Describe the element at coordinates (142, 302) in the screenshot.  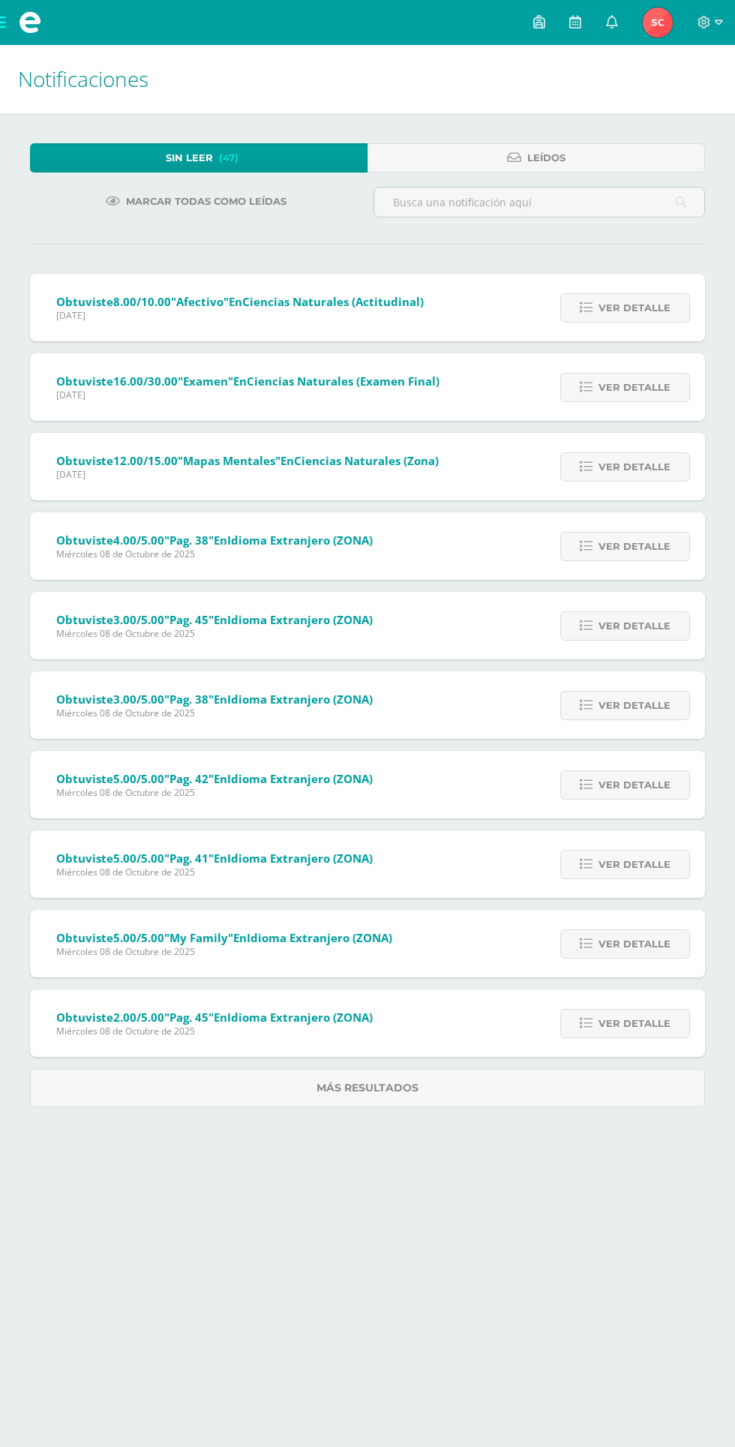
I see `span: 8.00/10.00` at that location.